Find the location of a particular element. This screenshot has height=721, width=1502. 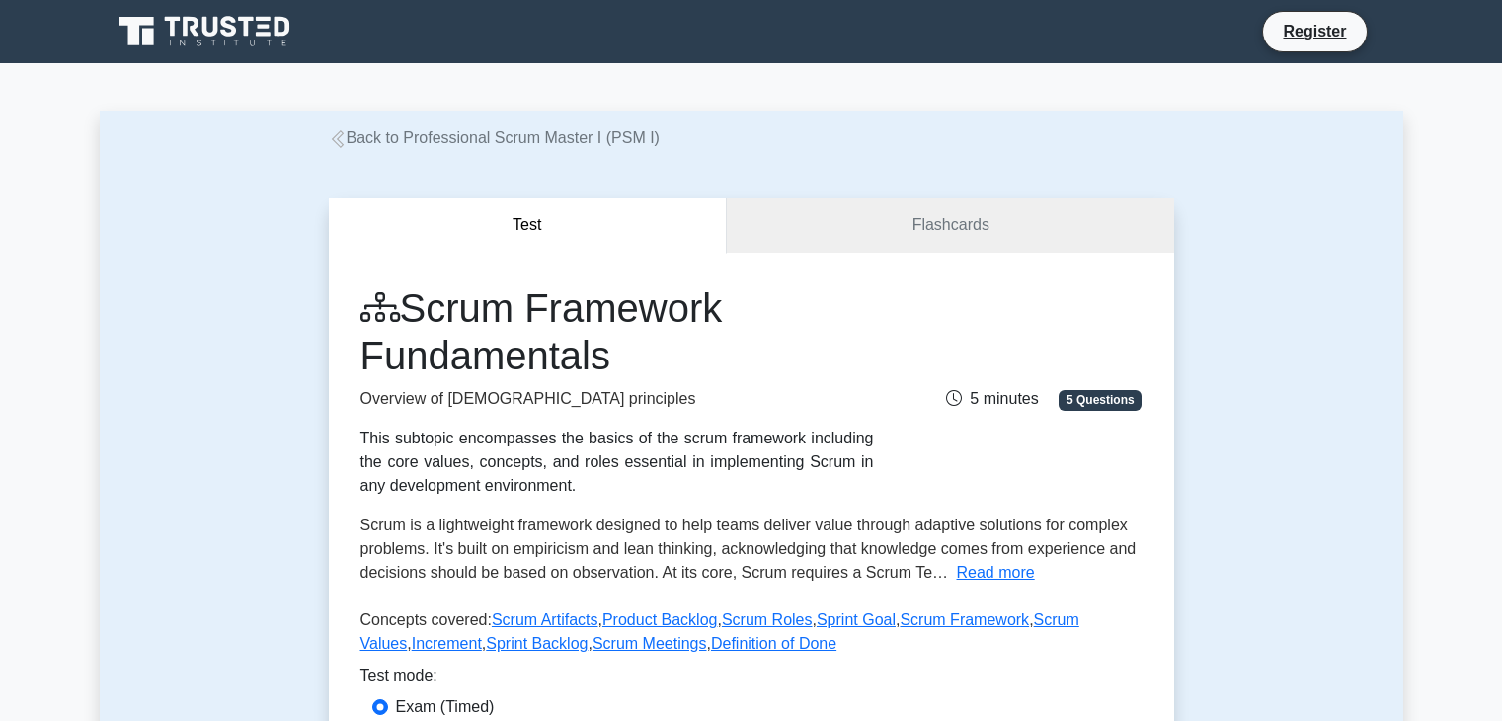

button: Test is located at coordinates (528, 225).